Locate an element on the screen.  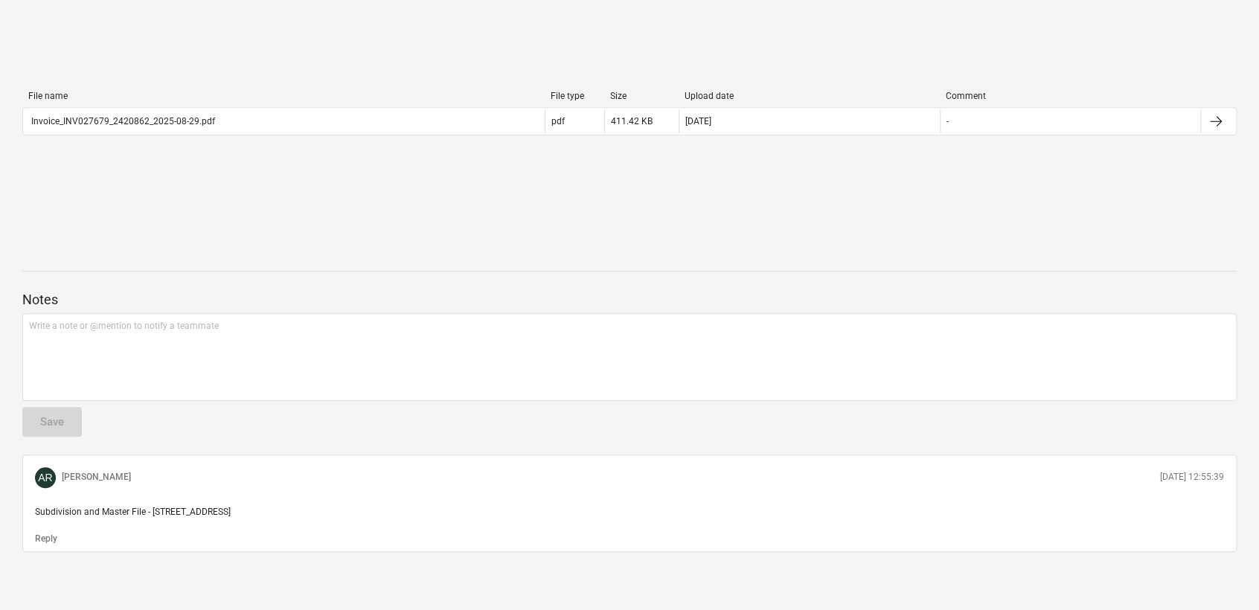
div: File type is located at coordinates (575, 96).